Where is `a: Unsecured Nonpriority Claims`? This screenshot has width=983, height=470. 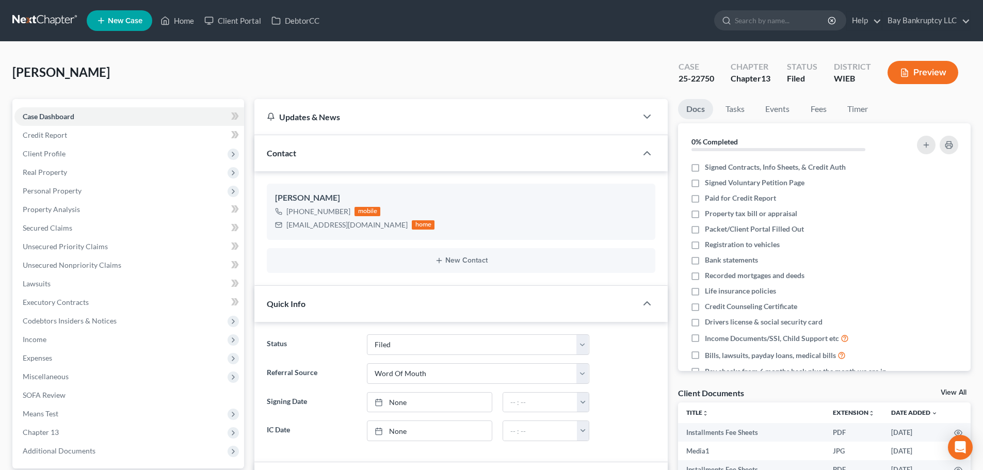
a: Unsecured Nonpriority Claims is located at coordinates (129, 265).